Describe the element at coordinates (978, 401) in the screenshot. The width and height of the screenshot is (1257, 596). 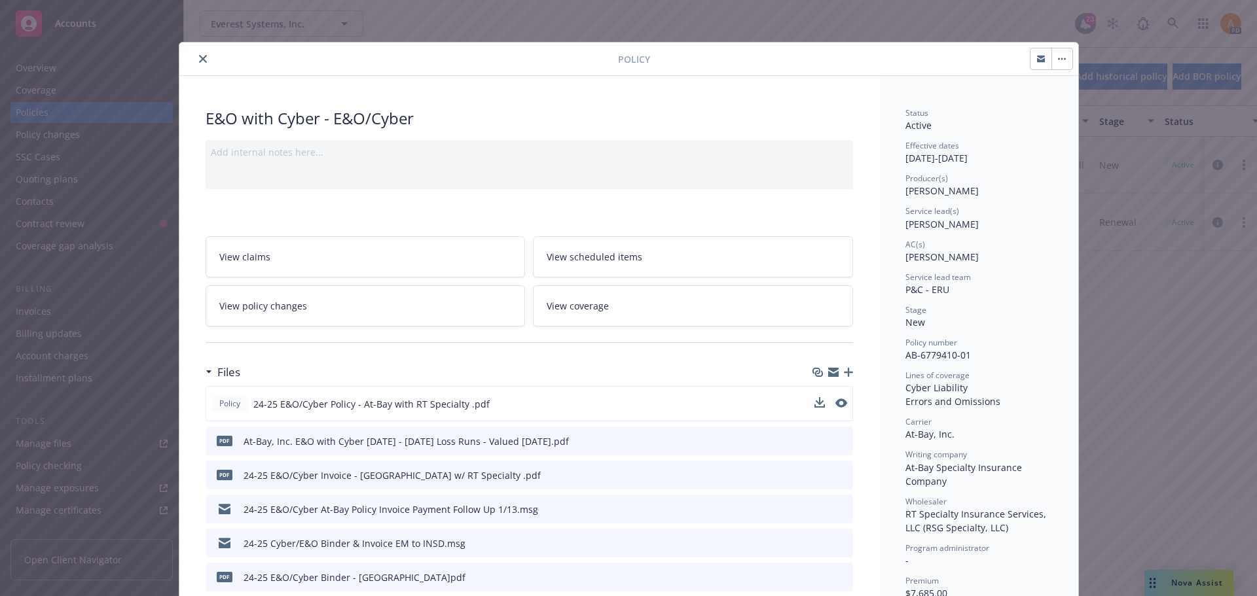
I see `div: Errors and Omissions` at that location.